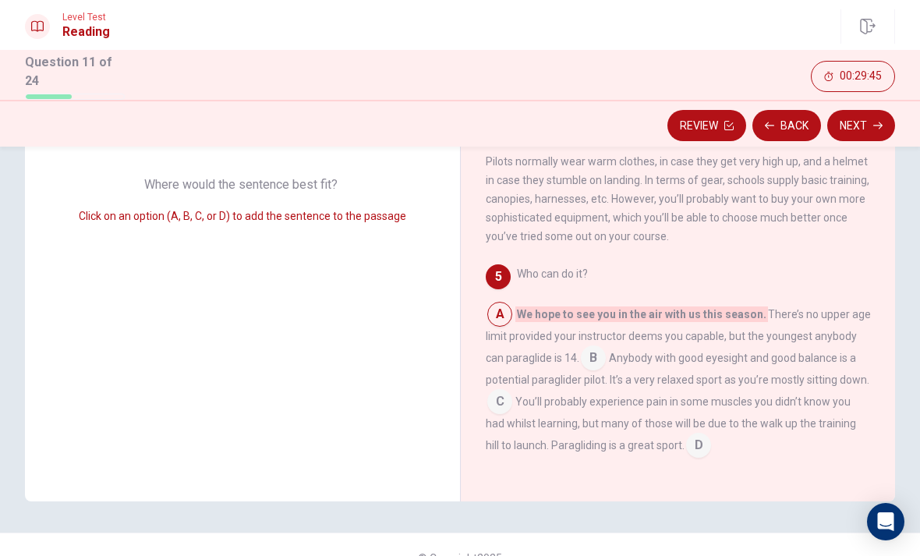 This screenshot has width=920, height=556. I want to click on span: C, so click(500, 401).